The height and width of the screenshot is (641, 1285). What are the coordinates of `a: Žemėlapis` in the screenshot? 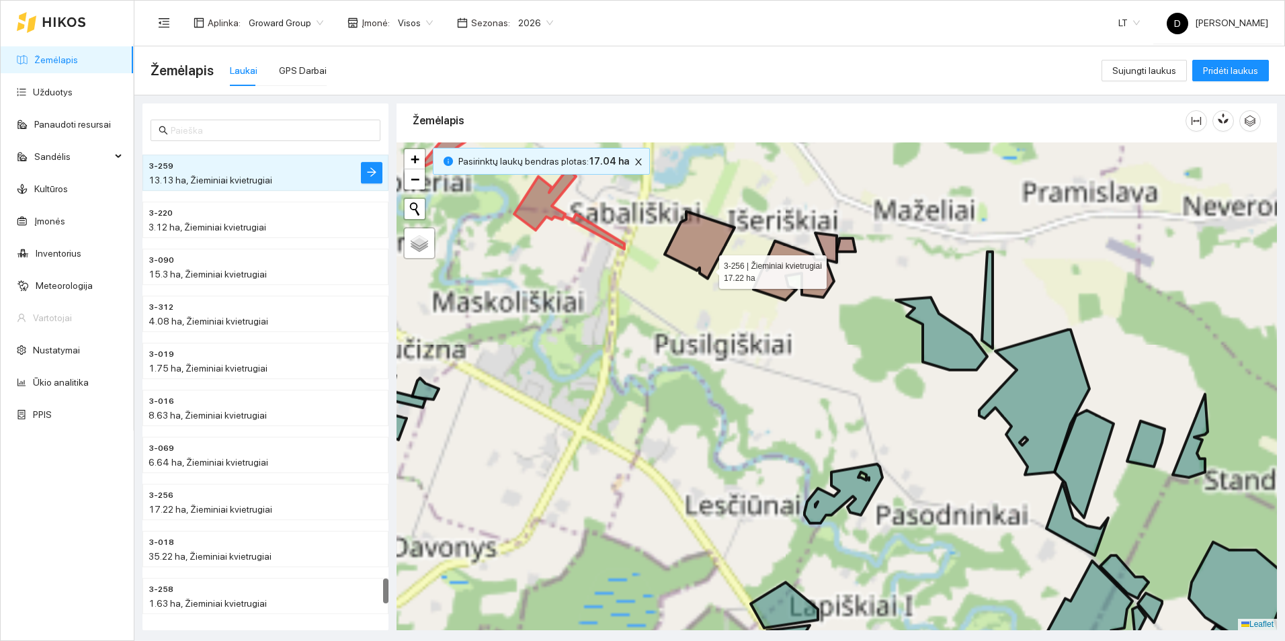 It's located at (56, 60).